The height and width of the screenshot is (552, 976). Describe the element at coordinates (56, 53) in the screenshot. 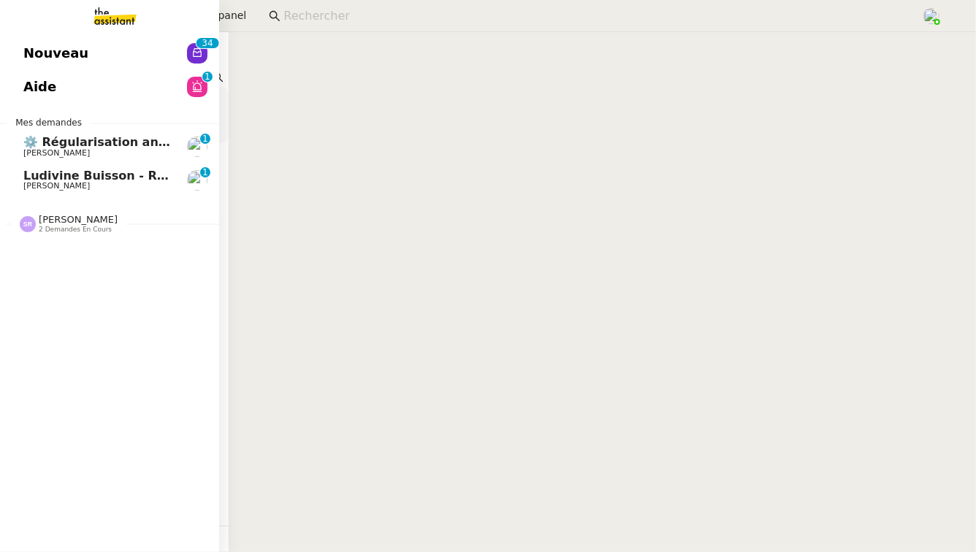

I see `span: Nouveau` at that location.